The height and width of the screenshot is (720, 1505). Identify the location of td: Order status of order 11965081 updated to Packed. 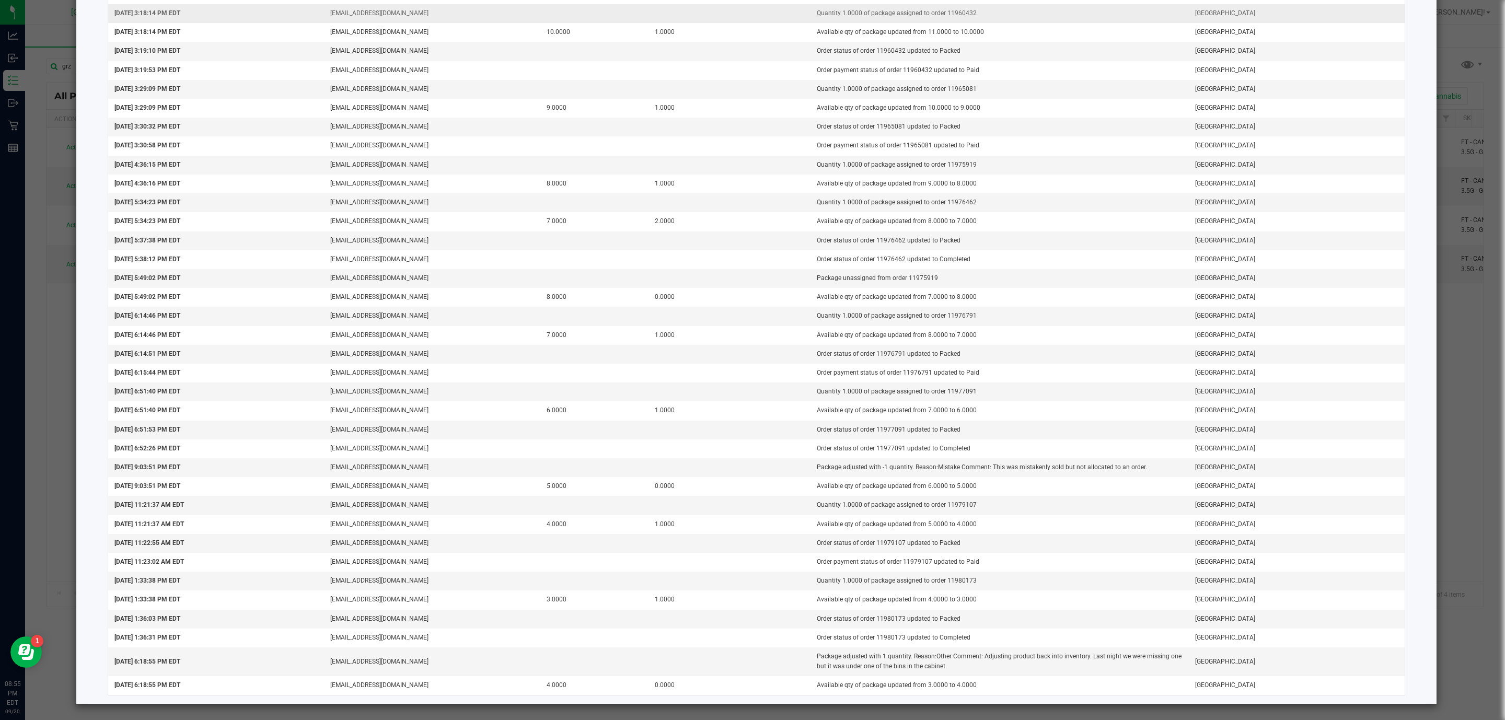
(1000, 127).